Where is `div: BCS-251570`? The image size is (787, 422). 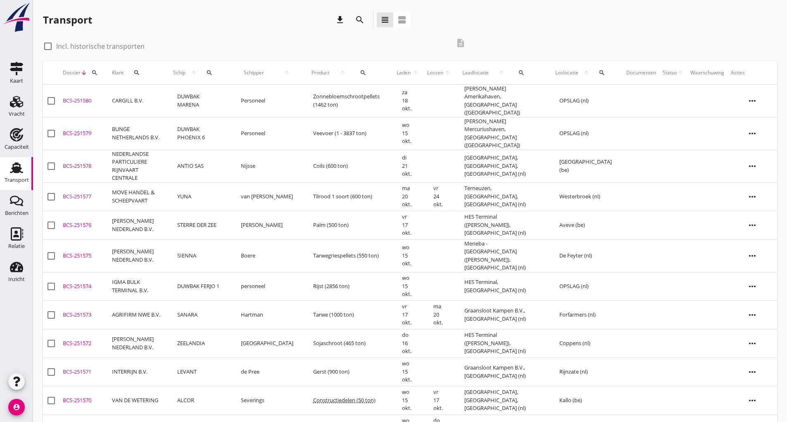 div: BCS-251570 is located at coordinates (84, 400).